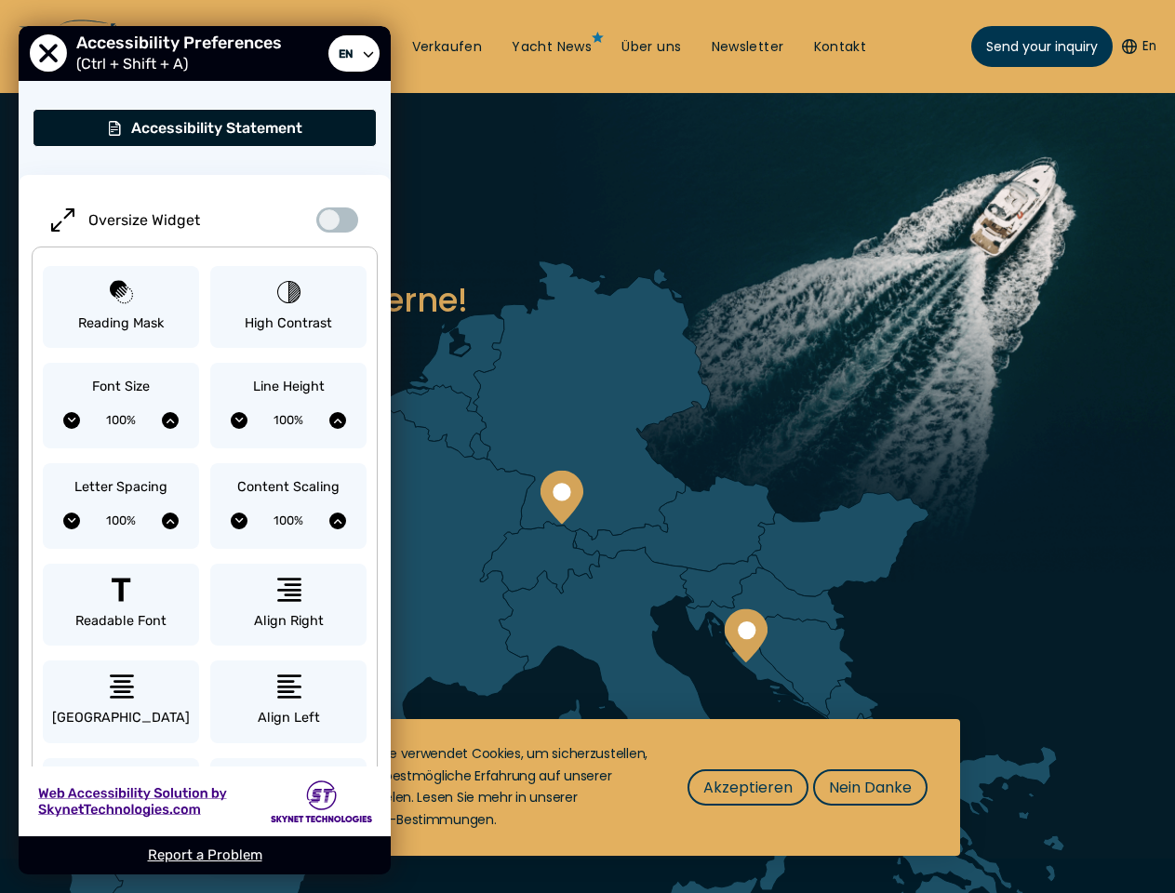 The image size is (1175, 893). Describe the element at coordinates (587, 247) in the screenshot. I see `h1: Kontakt` at that location.